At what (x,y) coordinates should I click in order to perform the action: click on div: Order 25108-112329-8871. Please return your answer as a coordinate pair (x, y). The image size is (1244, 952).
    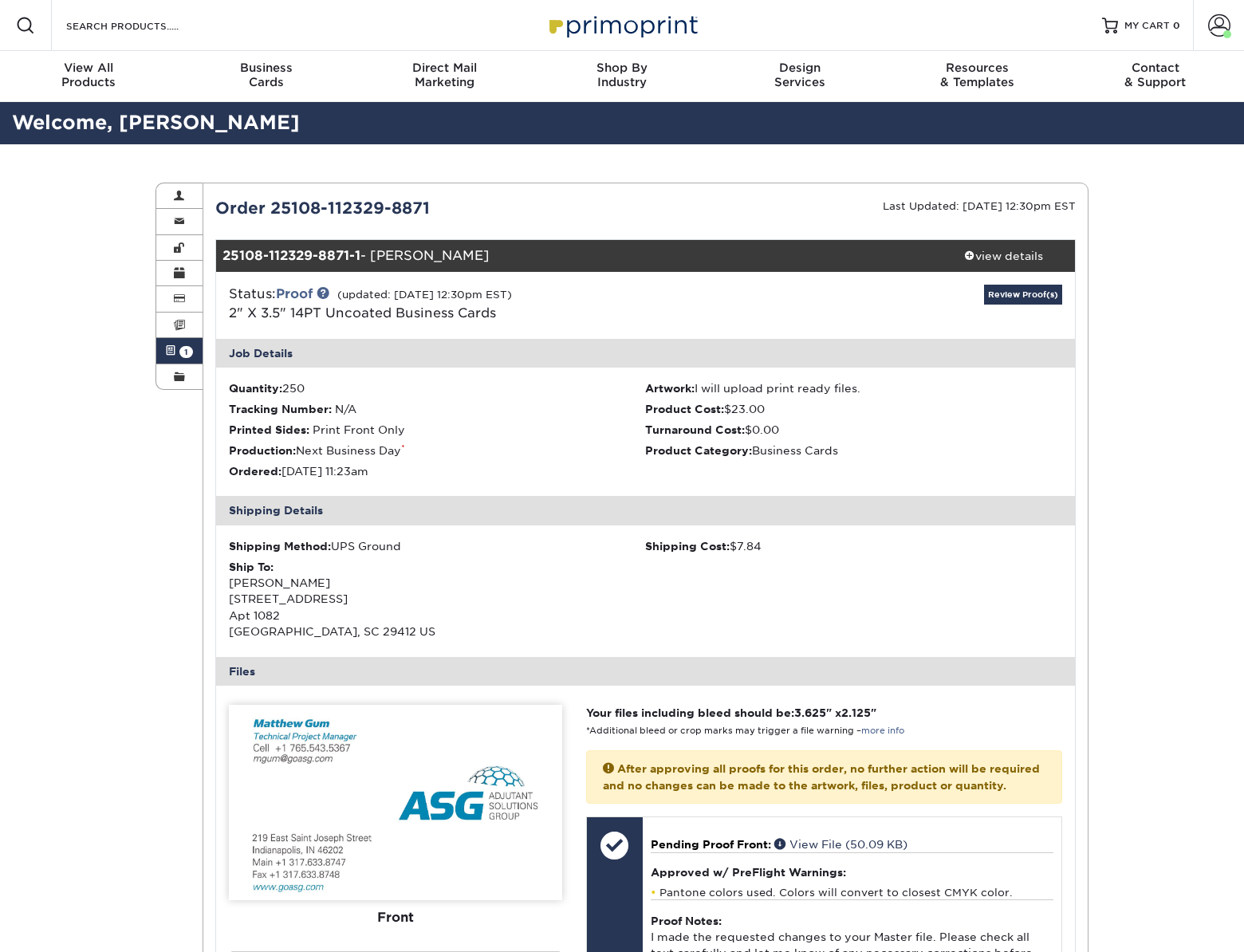
    Looking at the image, I should click on (424, 208).